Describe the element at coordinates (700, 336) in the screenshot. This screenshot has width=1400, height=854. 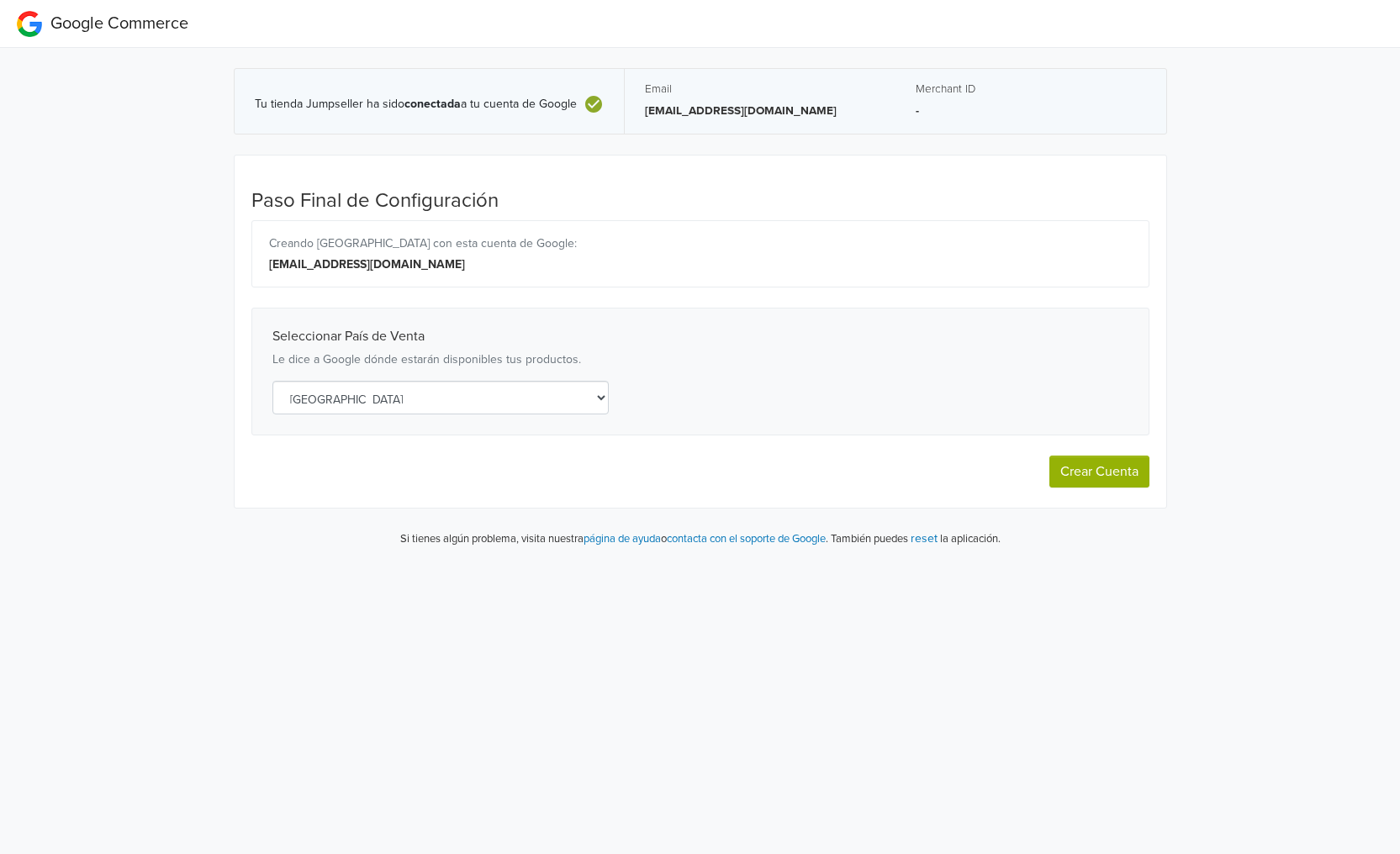
I see `h4: Seleccionar País de Venta` at that location.